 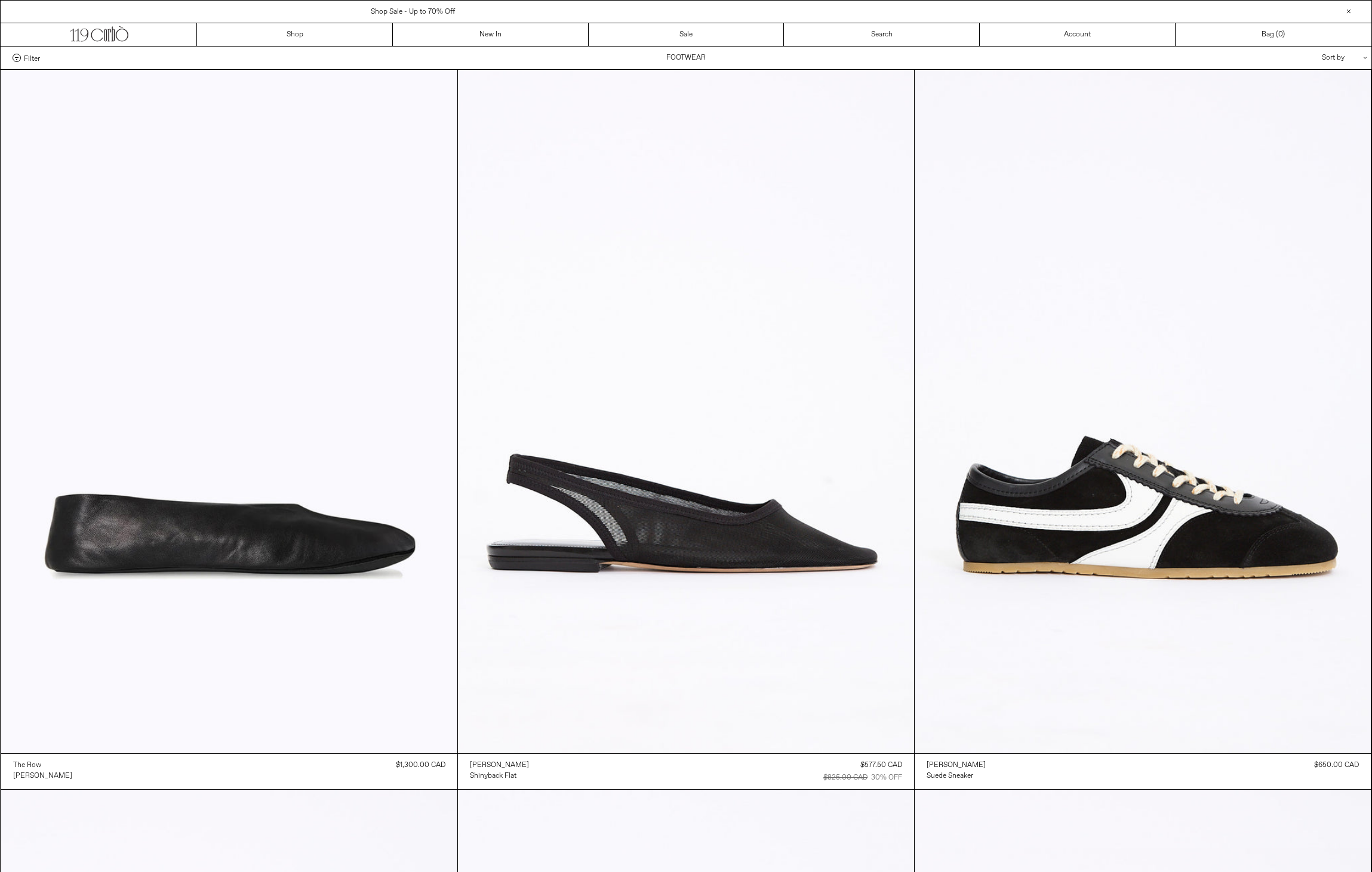 What do you see at coordinates (42, 765) in the screenshot?
I see `a: The Row` at bounding box center [42, 765].